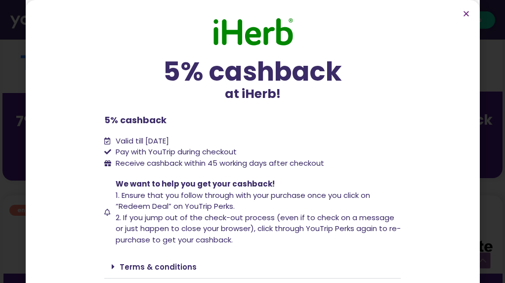 The width and height of the screenshot is (505, 283). Describe the element at coordinates (252, 71) in the screenshot. I see `div: 5% cashback` at that location.